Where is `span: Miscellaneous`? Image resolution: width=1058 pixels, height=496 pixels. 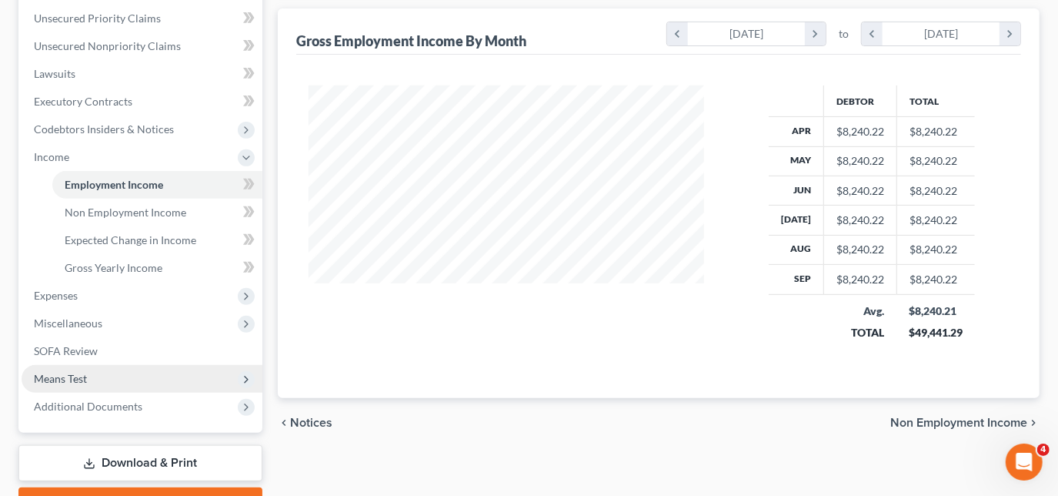 span: Miscellaneous is located at coordinates (68, 322).